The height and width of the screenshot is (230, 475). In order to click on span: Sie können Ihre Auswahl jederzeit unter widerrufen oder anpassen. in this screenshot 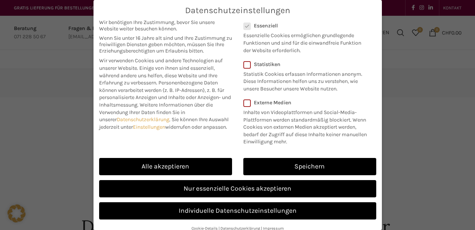, I will do `click(164, 123)`.